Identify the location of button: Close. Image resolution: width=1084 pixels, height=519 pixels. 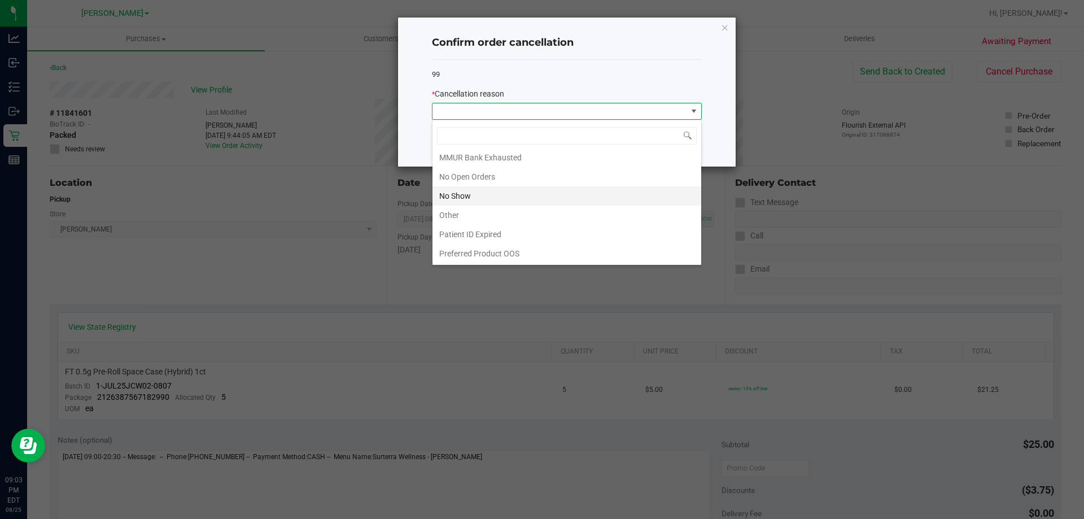
(725, 27).